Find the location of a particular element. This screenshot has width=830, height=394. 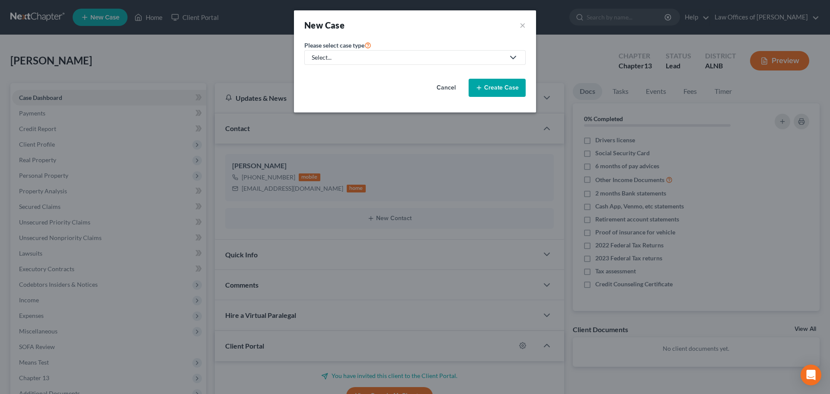

div: Open Intercom Messenger is located at coordinates (811, 375).